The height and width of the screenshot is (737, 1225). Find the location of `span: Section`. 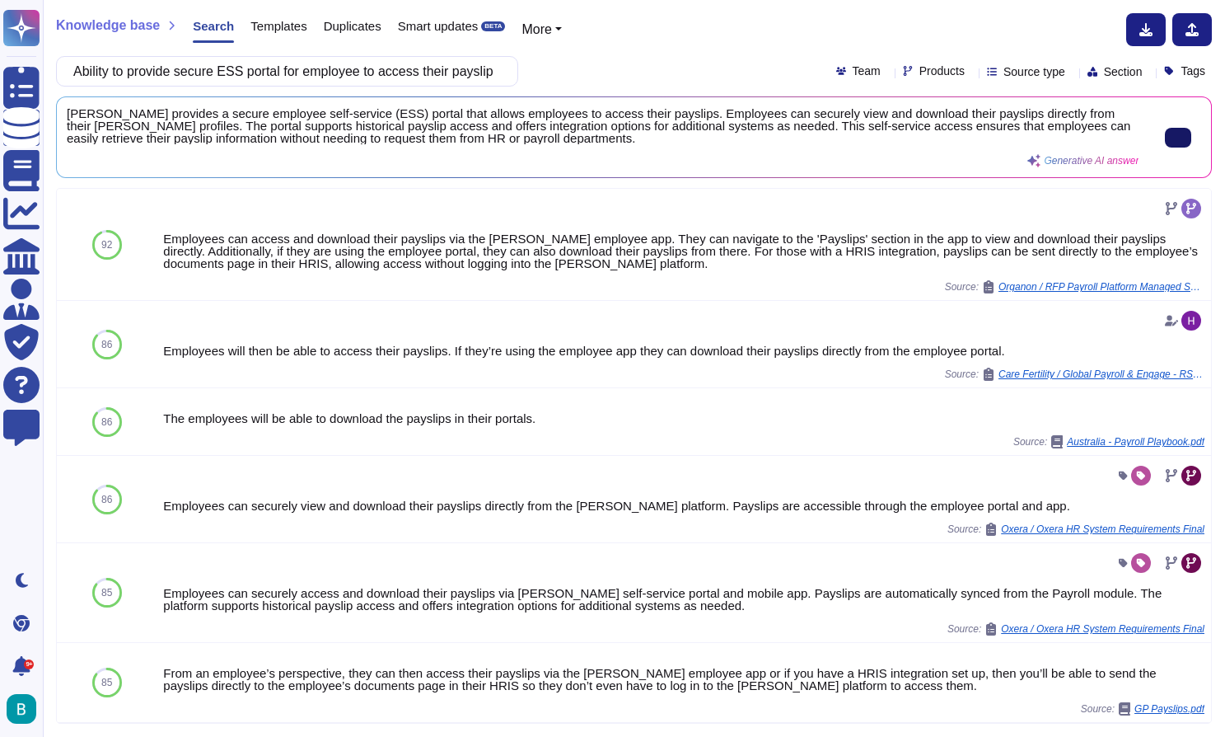

span: Section is located at coordinates (1123, 72).